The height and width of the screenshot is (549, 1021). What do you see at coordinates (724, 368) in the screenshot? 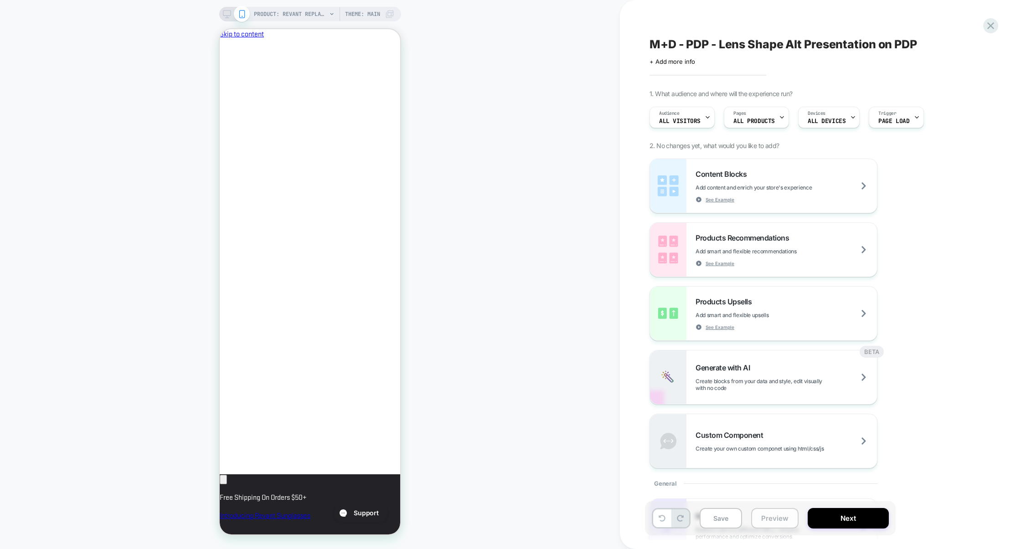
I see `span: Generate with AI` at bounding box center [724, 368].